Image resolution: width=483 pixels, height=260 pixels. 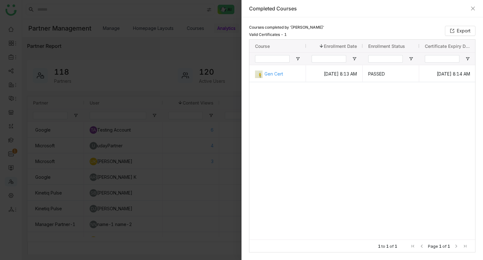 I want to click on span: to, so click(x=383, y=246).